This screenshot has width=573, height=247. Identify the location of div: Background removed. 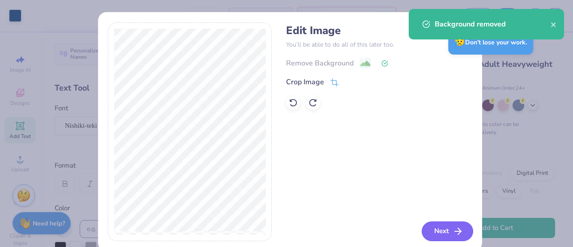
(492, 24).